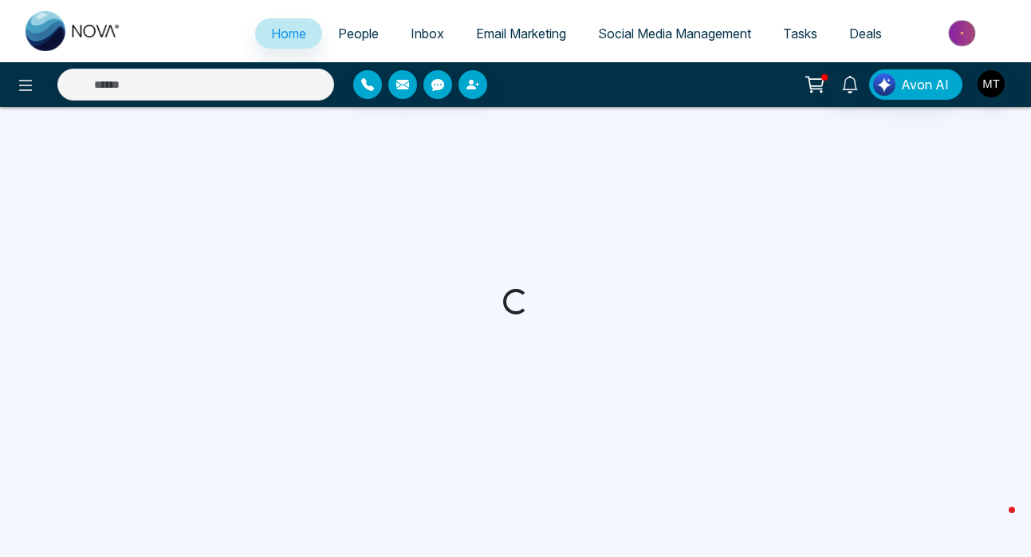 The height and width of the screenshot is (557, 1031). I want to click on a: Home, so click(289, 34).